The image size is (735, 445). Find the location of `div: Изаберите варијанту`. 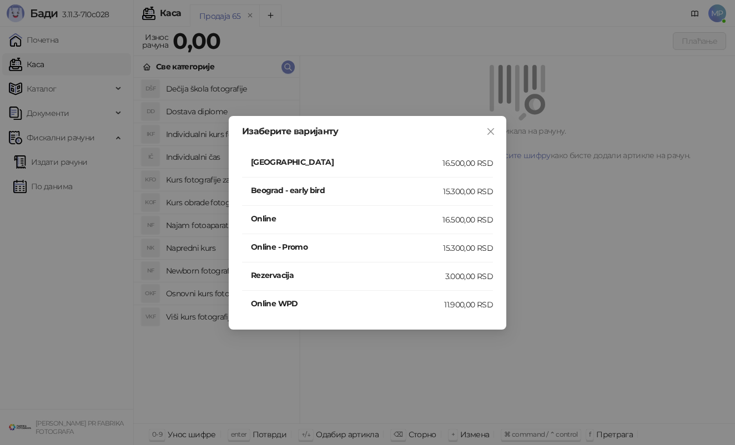

div: Изаберите варијанту is located at coordinates (367, 132).